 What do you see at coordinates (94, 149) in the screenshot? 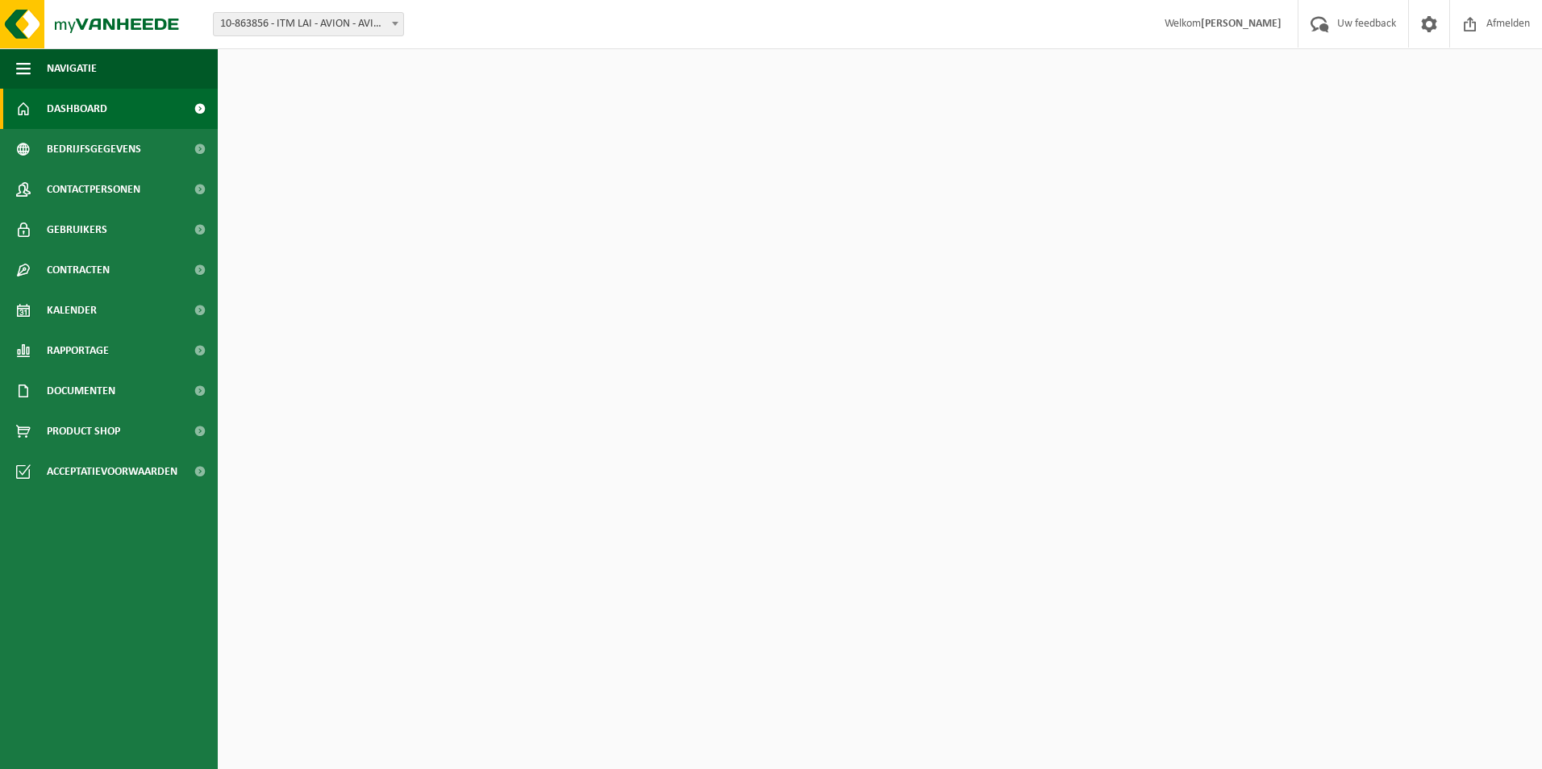
I see `span: Bedrijfsgegevens` at bounding box center [94, 149].